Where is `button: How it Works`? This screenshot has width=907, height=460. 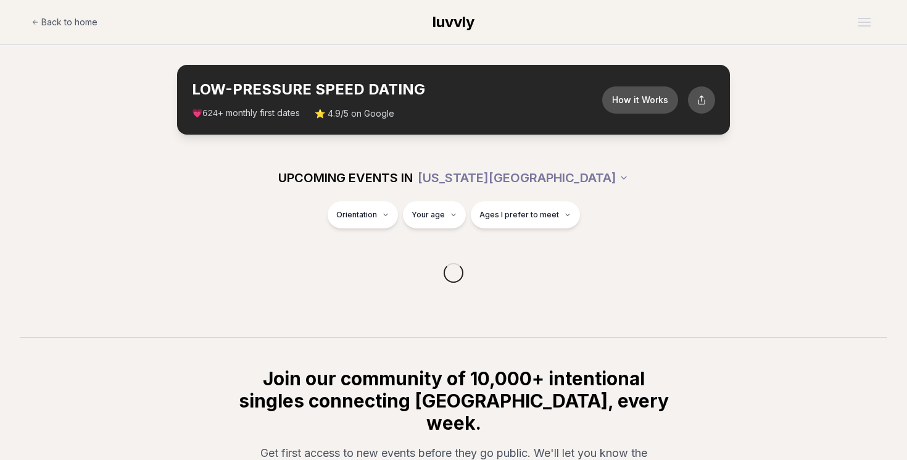
button: How it Works is located at coordinates (640, 100).